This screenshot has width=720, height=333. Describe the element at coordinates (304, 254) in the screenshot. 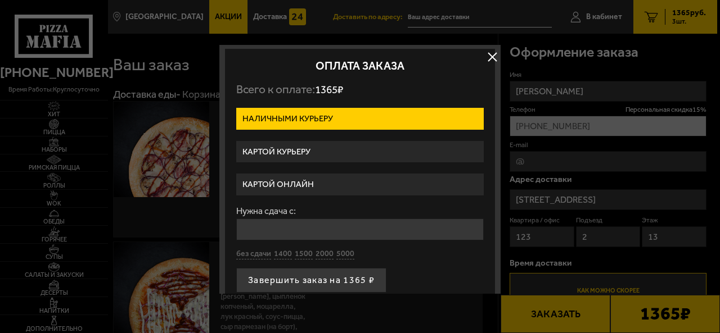

I see `button: 1500` at that location.